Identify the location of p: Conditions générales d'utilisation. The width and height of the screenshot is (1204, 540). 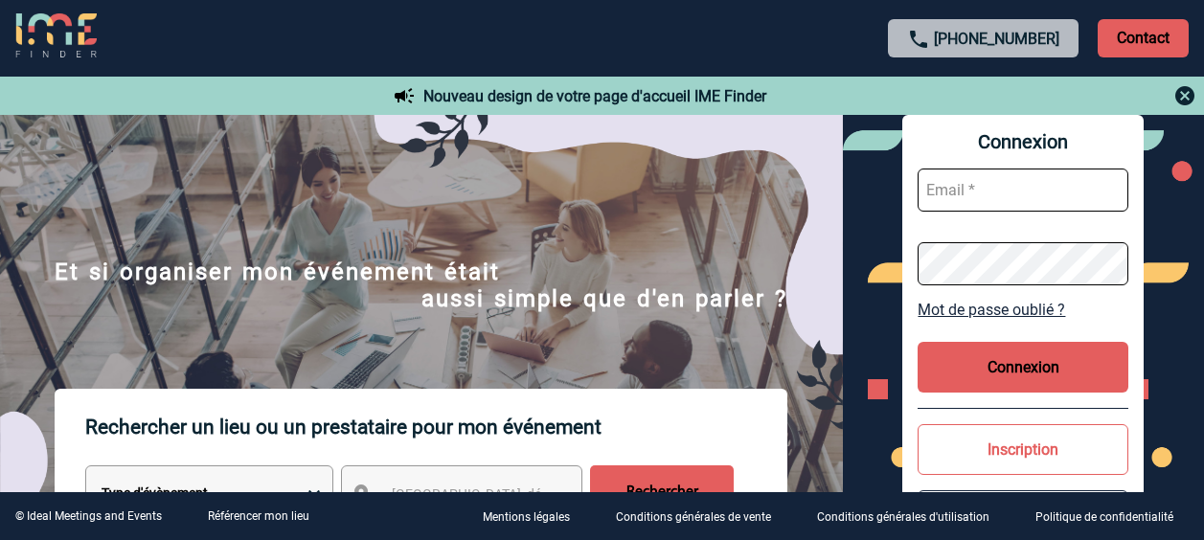
(903, 518).